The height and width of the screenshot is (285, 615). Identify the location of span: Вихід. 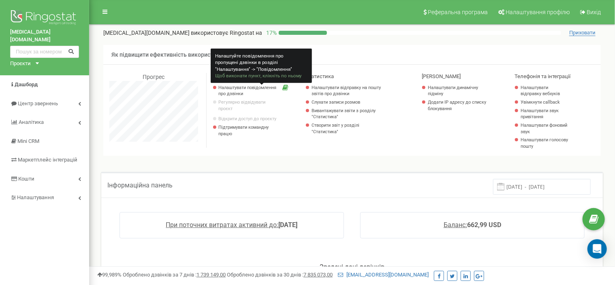
(594, 12).